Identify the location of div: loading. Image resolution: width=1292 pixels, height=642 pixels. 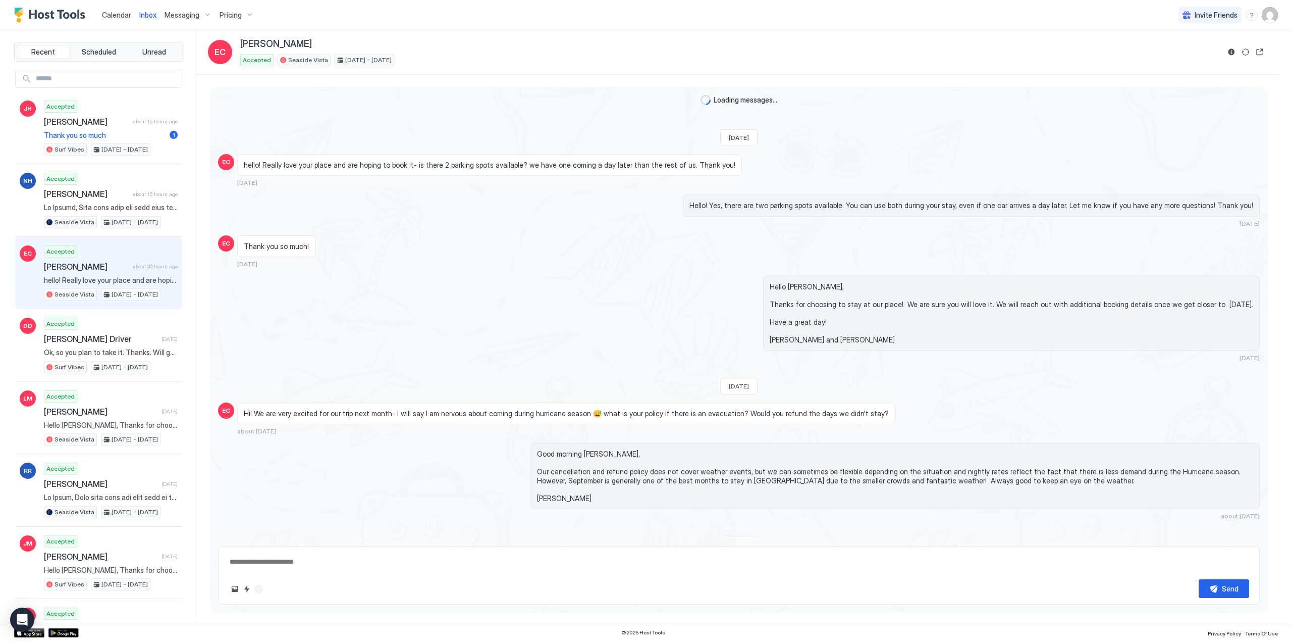
(706, 100).